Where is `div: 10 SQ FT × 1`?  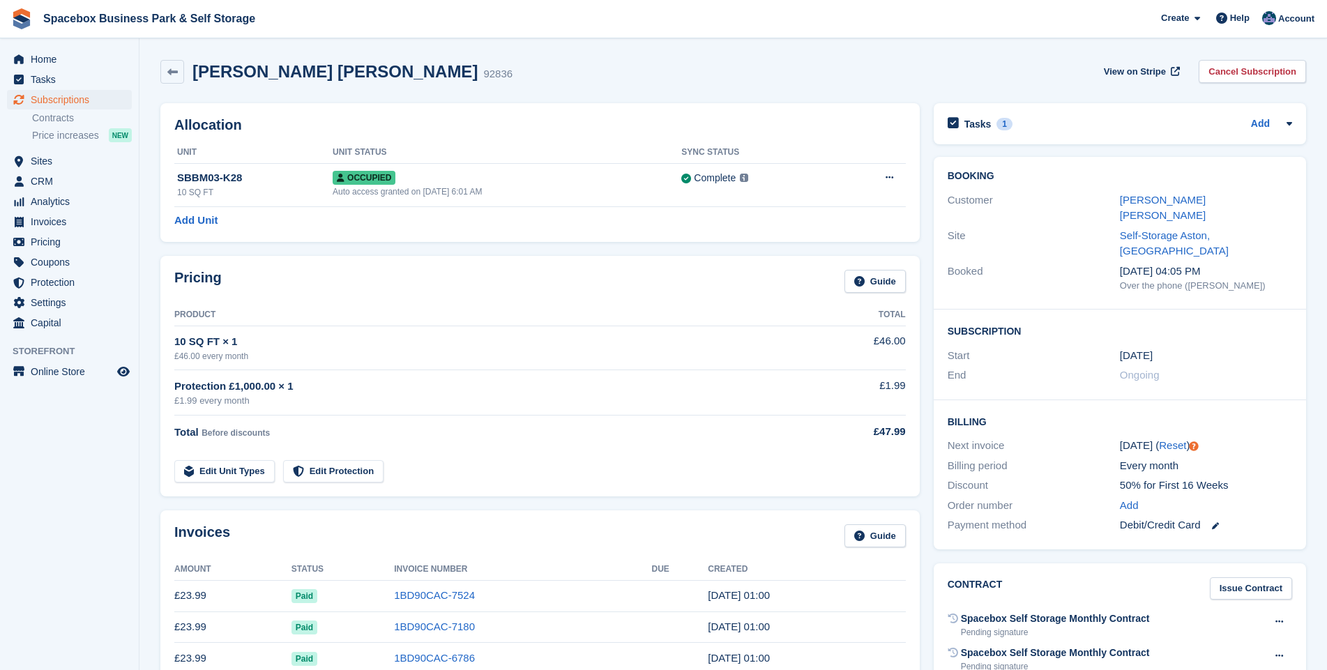 div: 10 SQ FT × 1 is located at coordinates (492, 342).